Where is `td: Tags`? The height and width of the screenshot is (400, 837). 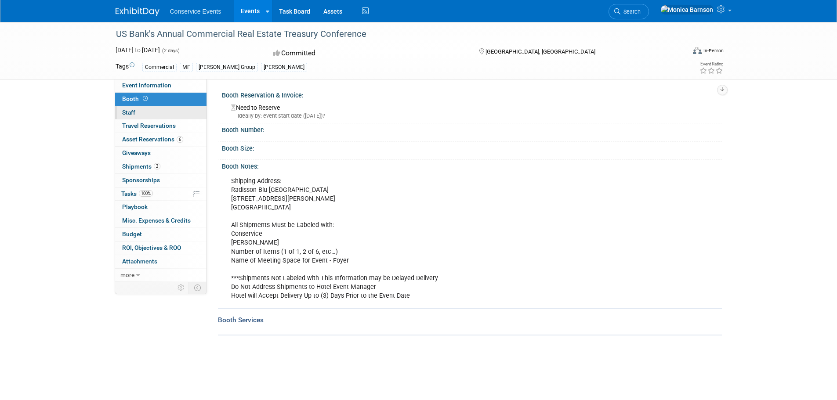
td: Tags is located at coordinates (125, 67).